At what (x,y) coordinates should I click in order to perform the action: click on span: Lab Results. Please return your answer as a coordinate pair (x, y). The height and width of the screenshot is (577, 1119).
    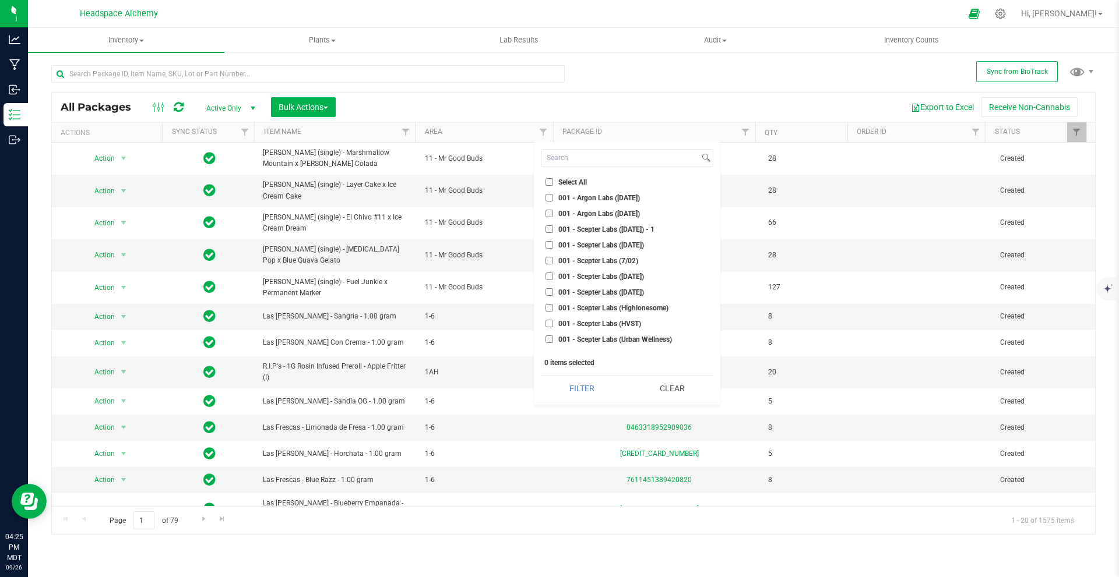
    Looking at the image, I should click on (518, 40).